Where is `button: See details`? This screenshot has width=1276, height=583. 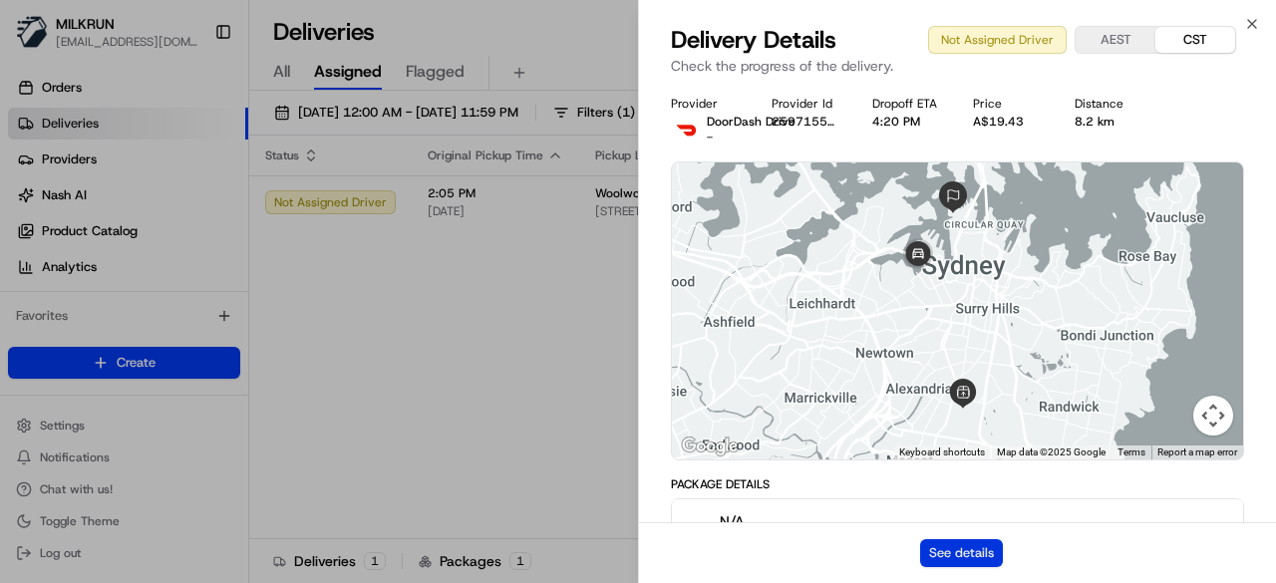
button: See details is located at coordinates (961, 553).